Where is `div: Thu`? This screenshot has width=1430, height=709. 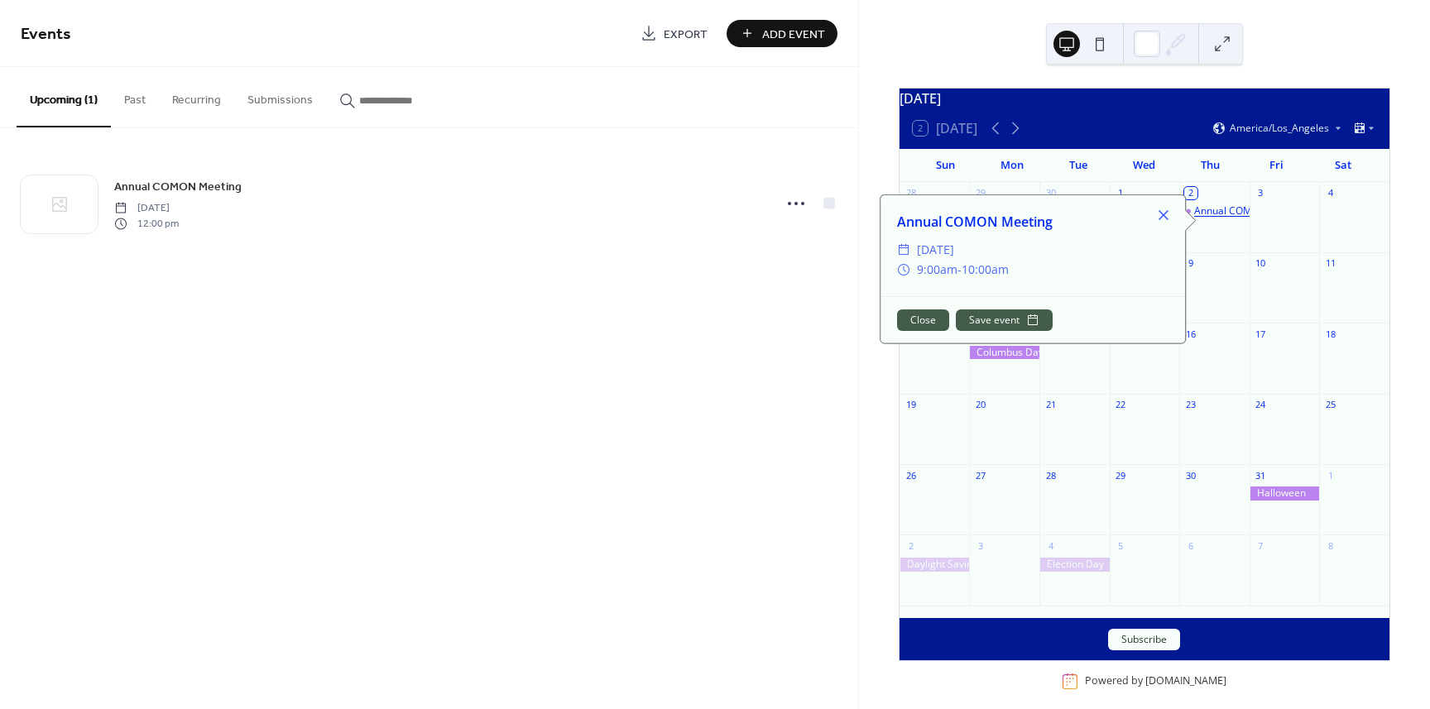 div: Thu is located at coordinates (1211, 166).